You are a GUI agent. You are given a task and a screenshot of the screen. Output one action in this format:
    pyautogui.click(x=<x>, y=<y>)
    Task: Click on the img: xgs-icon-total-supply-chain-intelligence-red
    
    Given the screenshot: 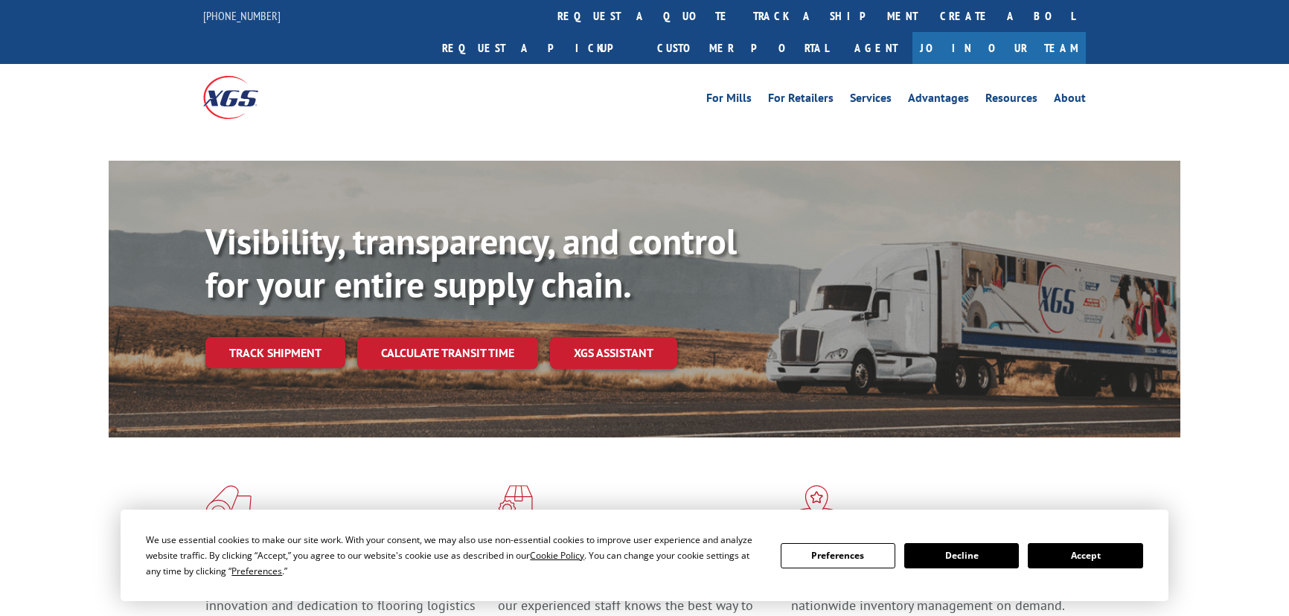 What is the action you would take?
    pyautogui.click(x=228, y=504)
    